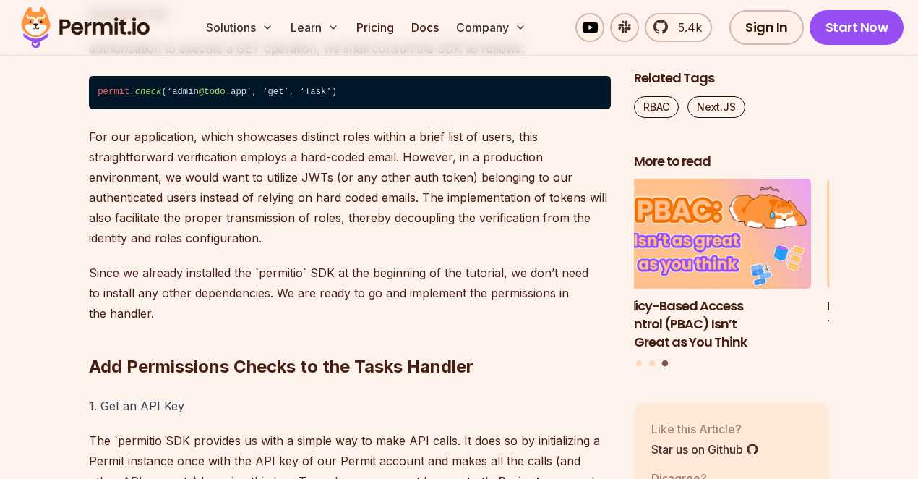 This screenshot has height=479, width=918. I want to click on a: RBAC, so click(657, 107).